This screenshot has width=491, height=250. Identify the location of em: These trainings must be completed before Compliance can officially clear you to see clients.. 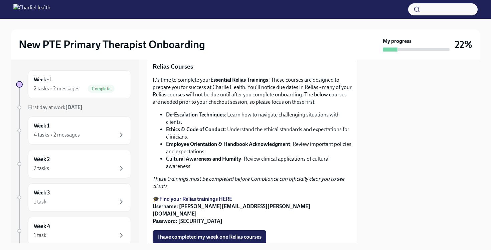
(249, 182).